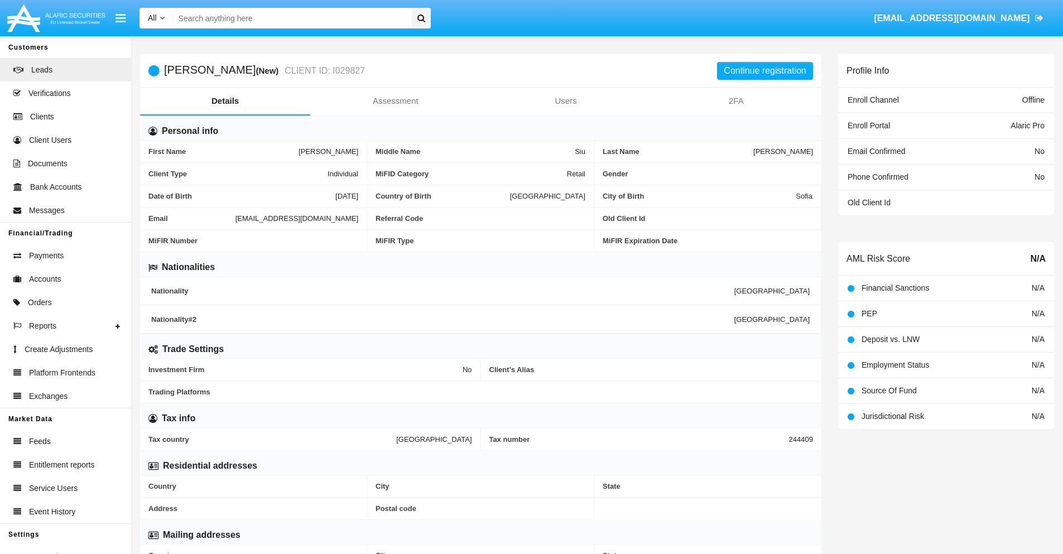 This screenshot has width=1063, height=554. What do you see at coordinates (893, 416) in the screenshot?
I see `span: Jurisdictional Risk` at bounding box center [893, 416].